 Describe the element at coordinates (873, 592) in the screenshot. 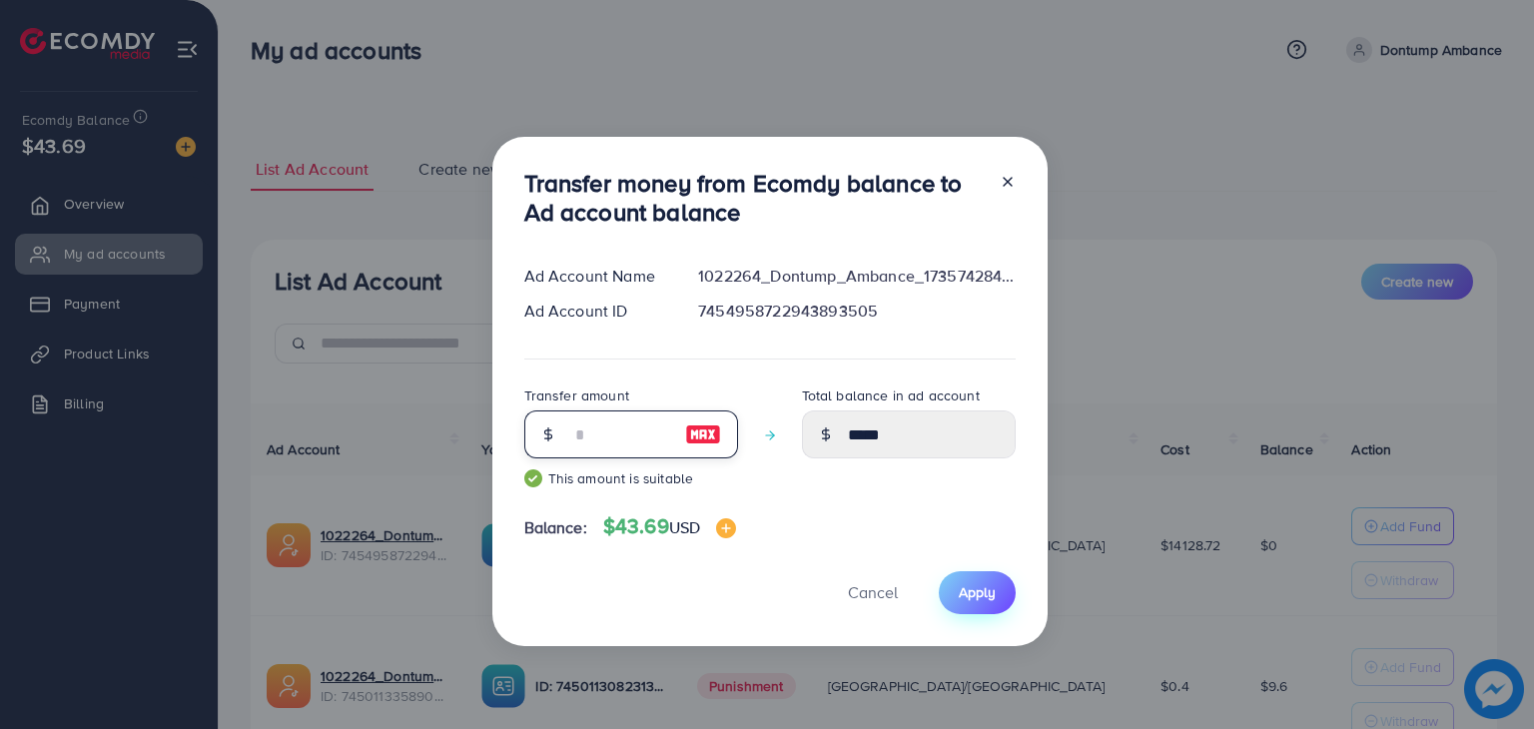

I see `button: Cancel` at that location.